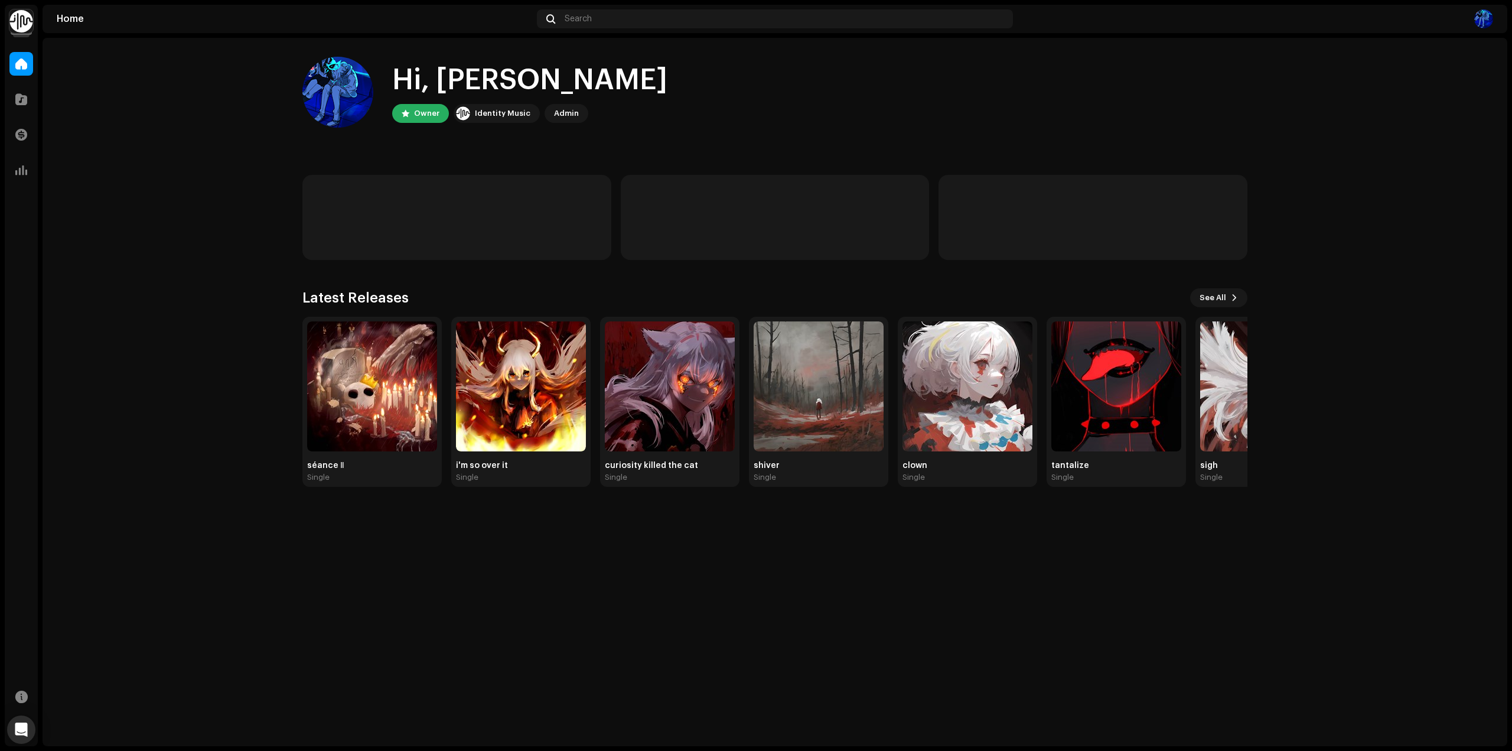  I want to click on div: Identity Music, so click(503, 113).